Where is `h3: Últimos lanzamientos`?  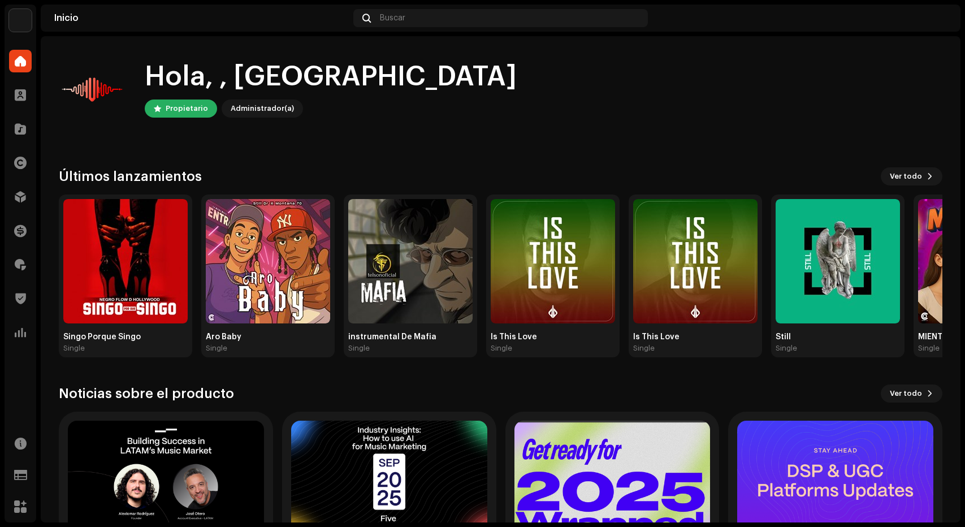
h3: Últimos lanzamientos is located at coordinates (130, 176).